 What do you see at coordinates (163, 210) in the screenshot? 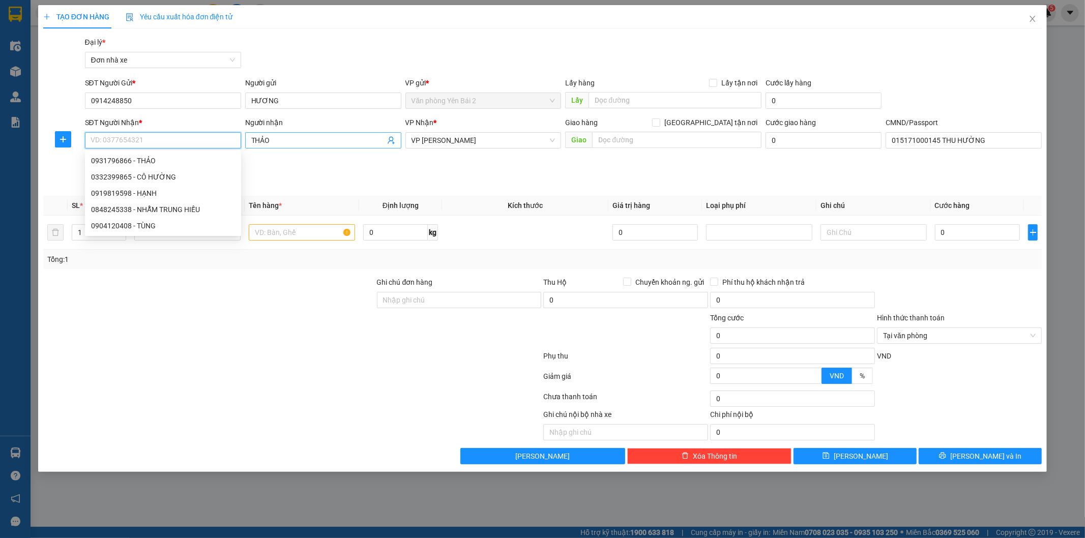
I see `div: 0848245338 - NHẪM TRUNG HIẾU` at bounding box center [163, 210].